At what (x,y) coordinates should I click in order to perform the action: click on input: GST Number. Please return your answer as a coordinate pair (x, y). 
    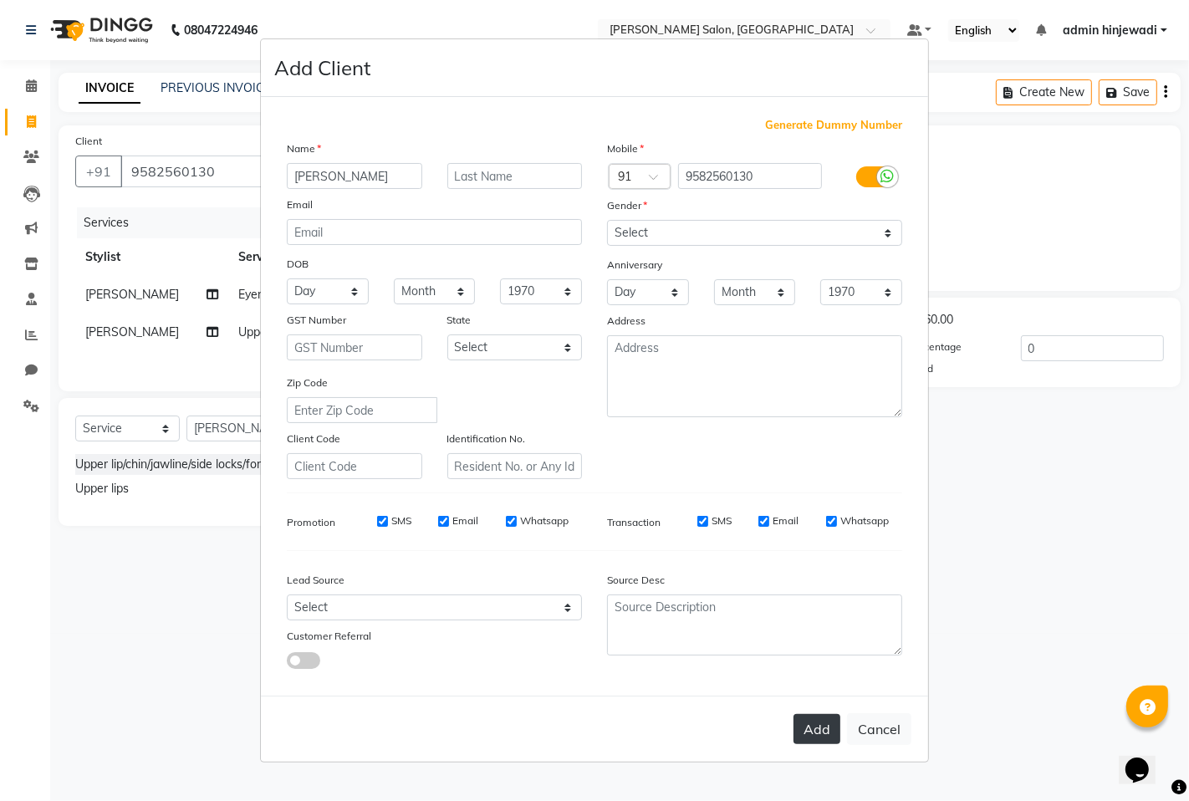
    Looking at the image, I should click on (354, 347).